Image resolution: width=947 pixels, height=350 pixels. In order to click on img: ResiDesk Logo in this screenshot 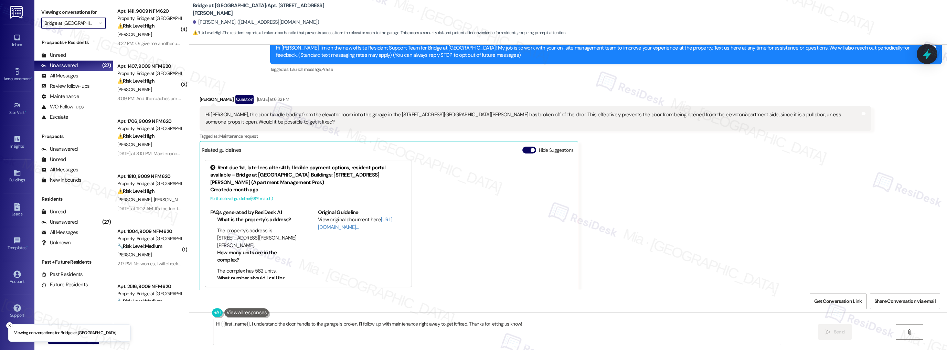, I will do `click(17, 12)`.